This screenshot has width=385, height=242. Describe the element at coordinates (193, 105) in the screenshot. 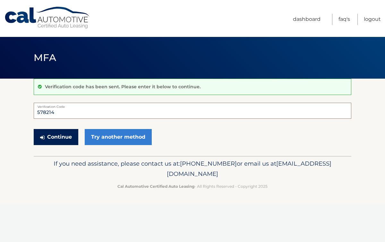

I see `label: Verification Code` at that location.